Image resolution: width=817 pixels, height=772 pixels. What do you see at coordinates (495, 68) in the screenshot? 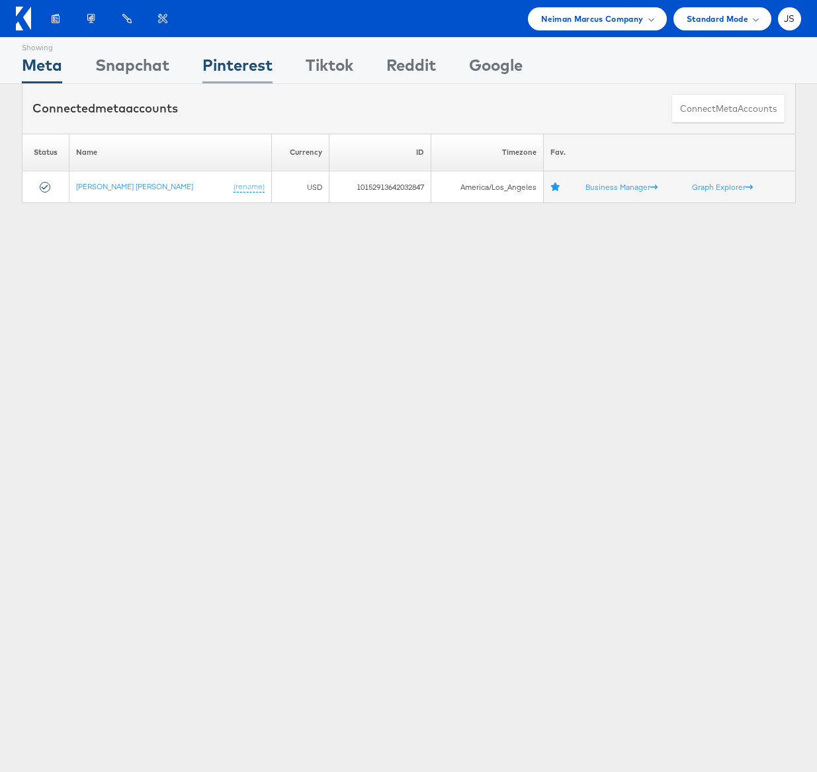
I see `div: Google` at bounding box center [495, 68].